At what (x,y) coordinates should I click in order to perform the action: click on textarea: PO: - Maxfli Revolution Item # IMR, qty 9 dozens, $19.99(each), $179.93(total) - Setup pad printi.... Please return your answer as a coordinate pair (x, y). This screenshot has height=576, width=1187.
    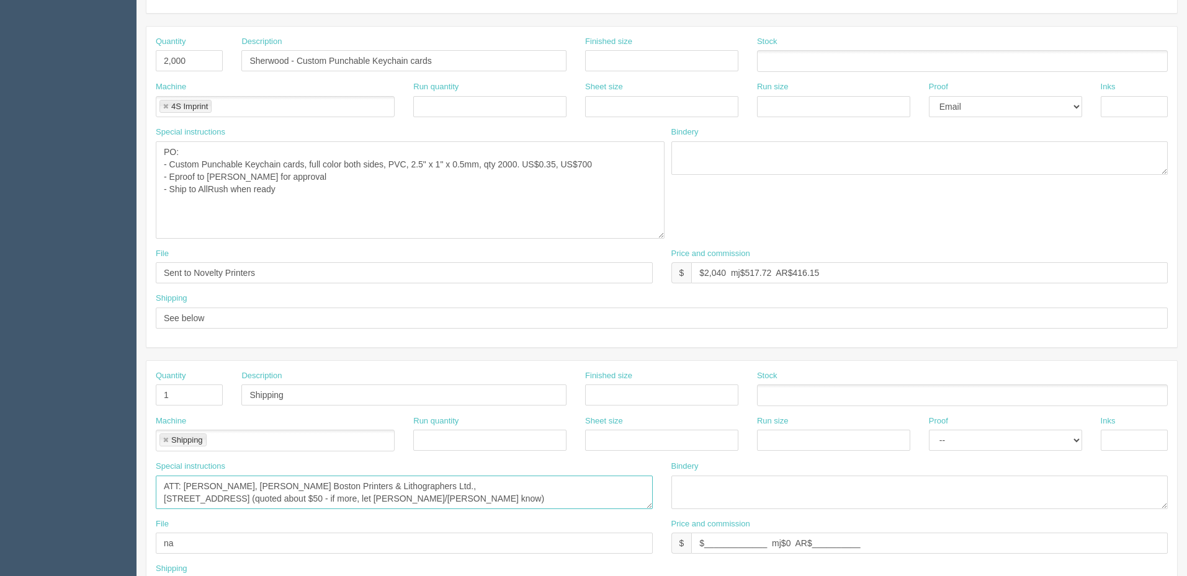
    Looking at the image, I should click on (410, 190).